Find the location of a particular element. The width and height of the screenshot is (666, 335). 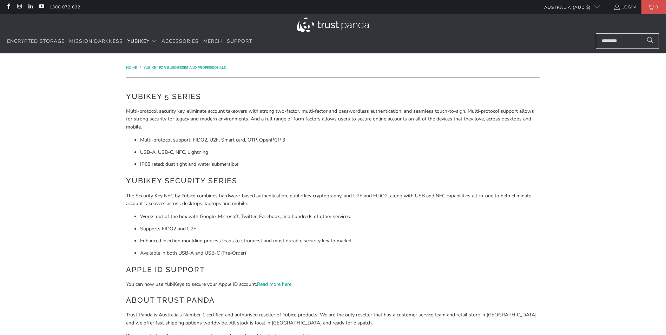

p: Trust Panda is Australia's Number 1 certified and authorised reseller of Yubico products. We are ... is located at coordinates (333, 319).